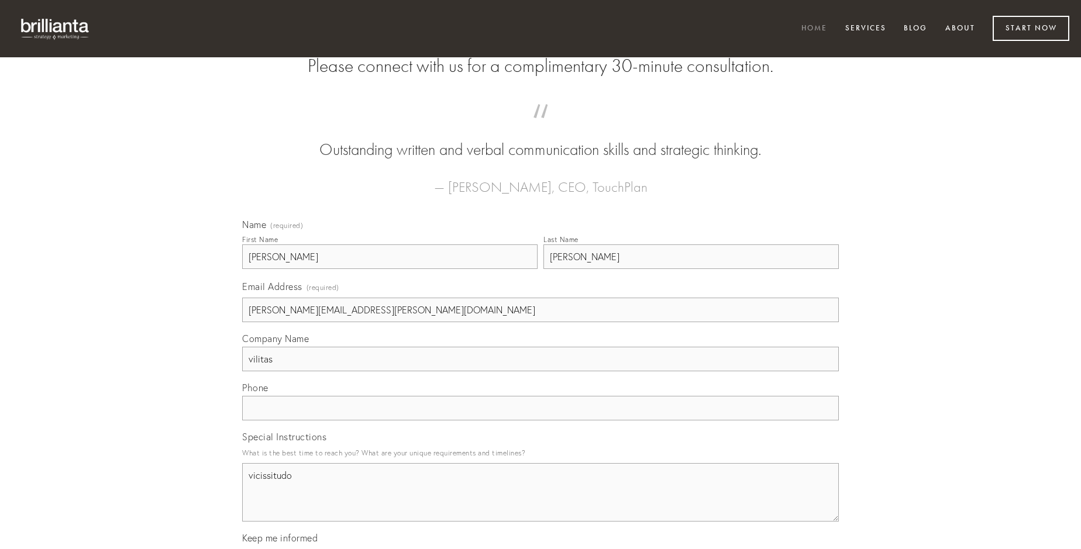 The height and width of the screenshot is (549, 1081). I want to click on span: Keep me informed, so click(280, 538).